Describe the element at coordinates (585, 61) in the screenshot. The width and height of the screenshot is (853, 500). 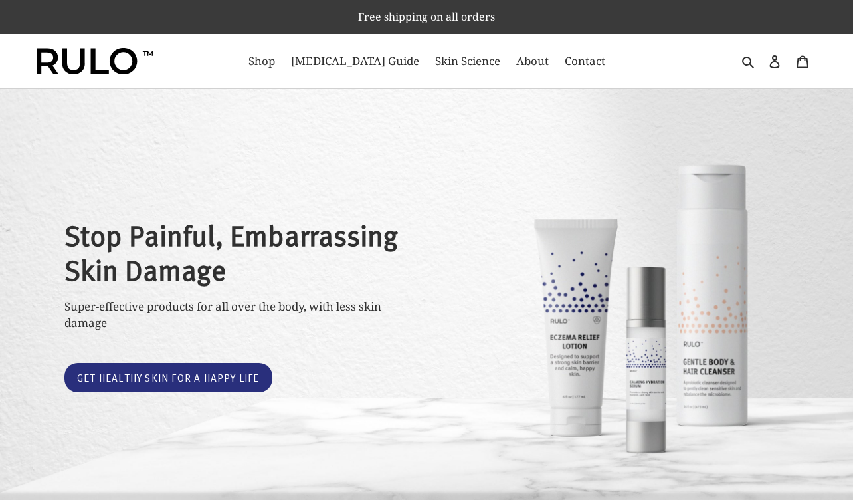
I see `span: Contact` at that location.